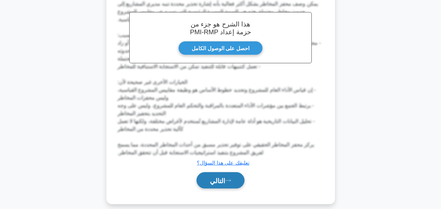 The width and height of the screenshot is (441, 209). What do you see at coordinates (216, 125) in the screenshot?
I see `font: - تحليل البيانات التاريخية هو أداة عامة لإدارة المشاريع تُستخدم لأغراض مختلفة، ولكنها لا تعمل كآل...` at bounding box center [216, 125].